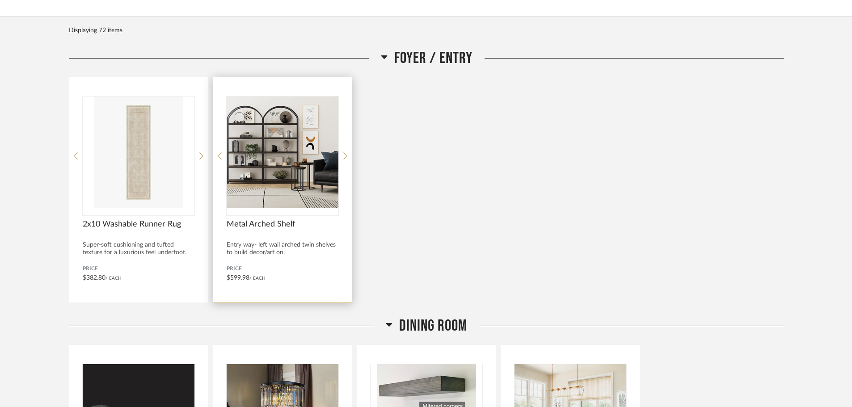 The height and width of the screenshot is (407, 852). Describe the element at coordinates (433, 326) in the screenshot. I see `span: Dining Room` at that location.